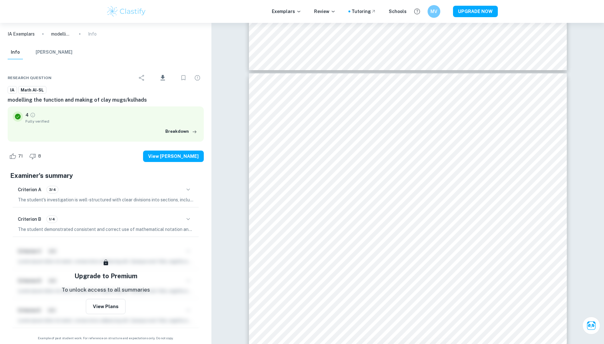 This screenshot has height=344, width=604. What do you see at coordinates (417, 11) in the screenshot?
I see `button: Help and Feedback` at bounding box center [417, 11].